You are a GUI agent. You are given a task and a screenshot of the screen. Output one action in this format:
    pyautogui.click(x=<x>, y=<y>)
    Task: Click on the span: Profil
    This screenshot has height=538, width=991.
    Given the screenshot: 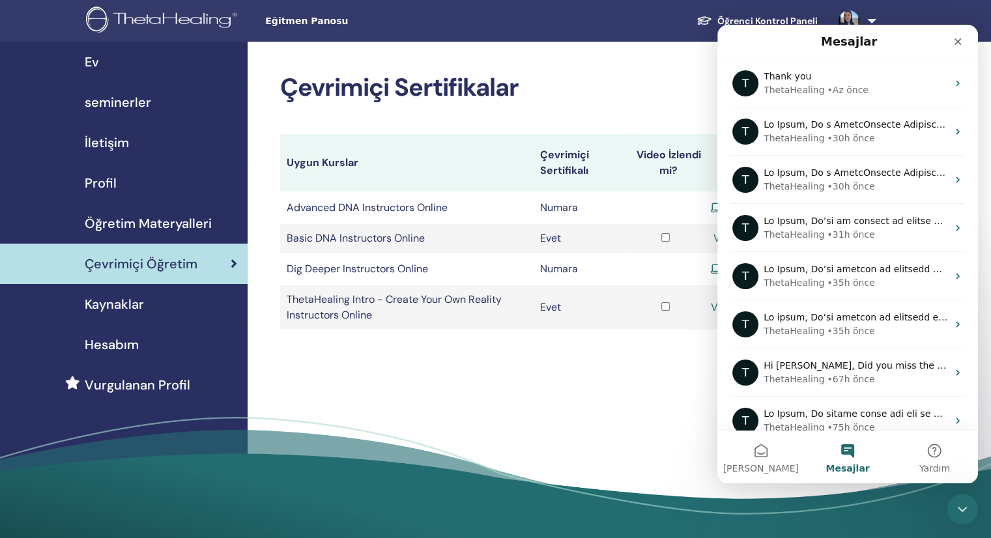 What is the action you would take?
    pyautogui.click(x=100, y=183)
    